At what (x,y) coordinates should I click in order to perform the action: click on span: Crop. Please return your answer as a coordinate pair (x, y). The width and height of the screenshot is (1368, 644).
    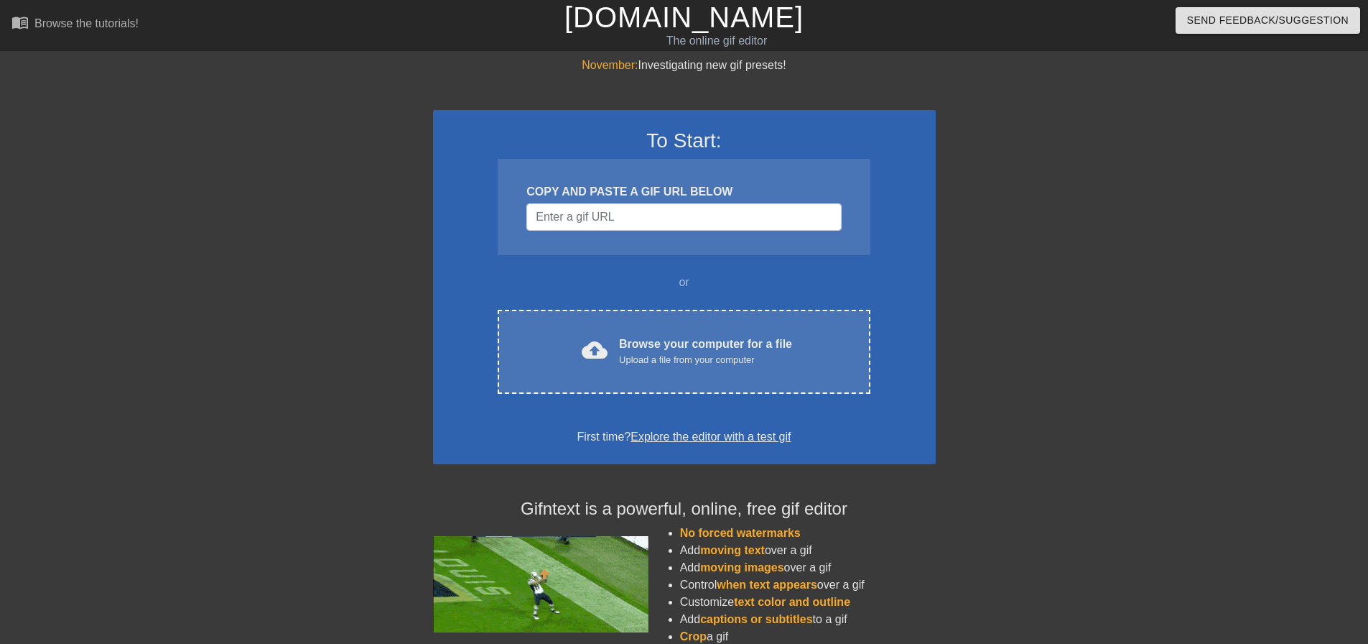
    Looking at the image, I should click on (693, 636).